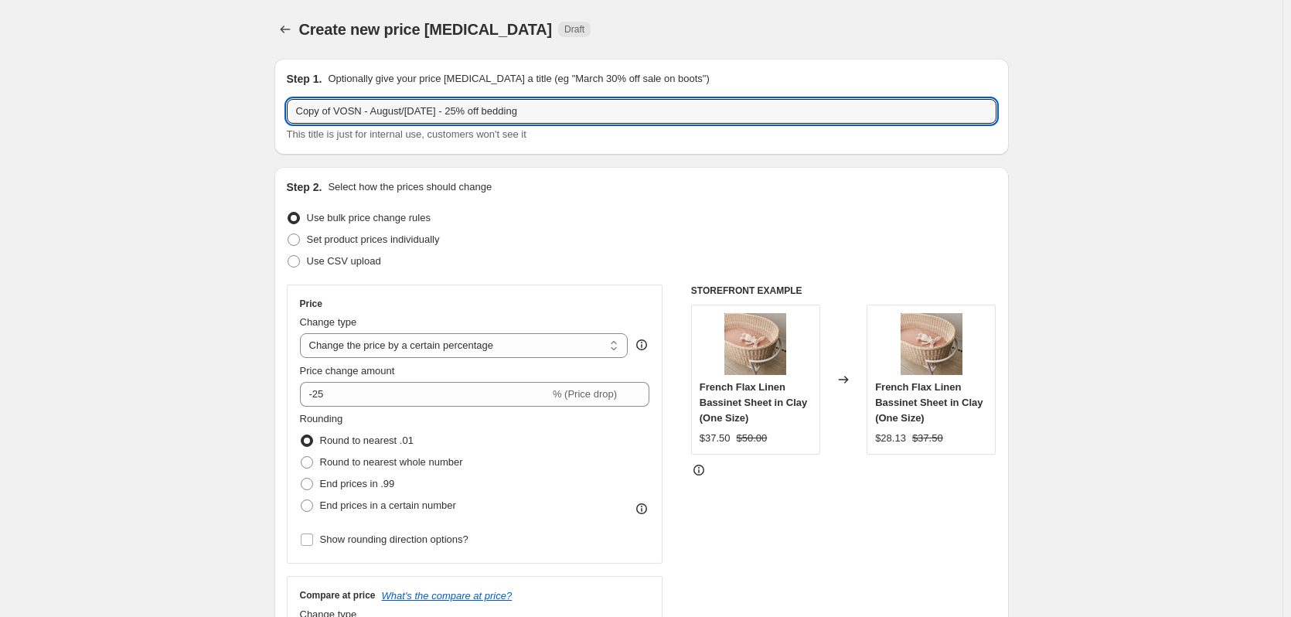 The width and height of the screenshot is (1291, 617). I want to click on span: Use CSV upload, so click(344, 260).